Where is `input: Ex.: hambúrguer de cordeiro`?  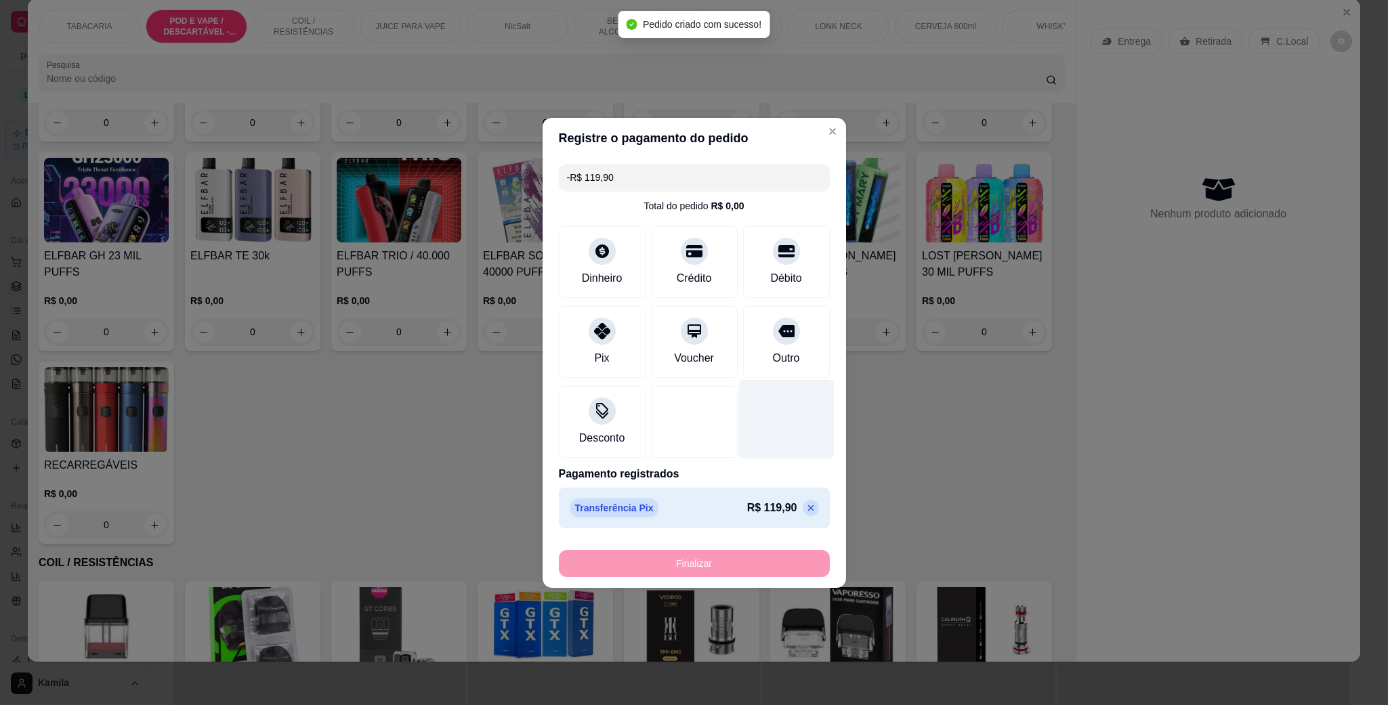
input: Ex.: hambúrguer de cordeiro is located at coordinates (694, 177).